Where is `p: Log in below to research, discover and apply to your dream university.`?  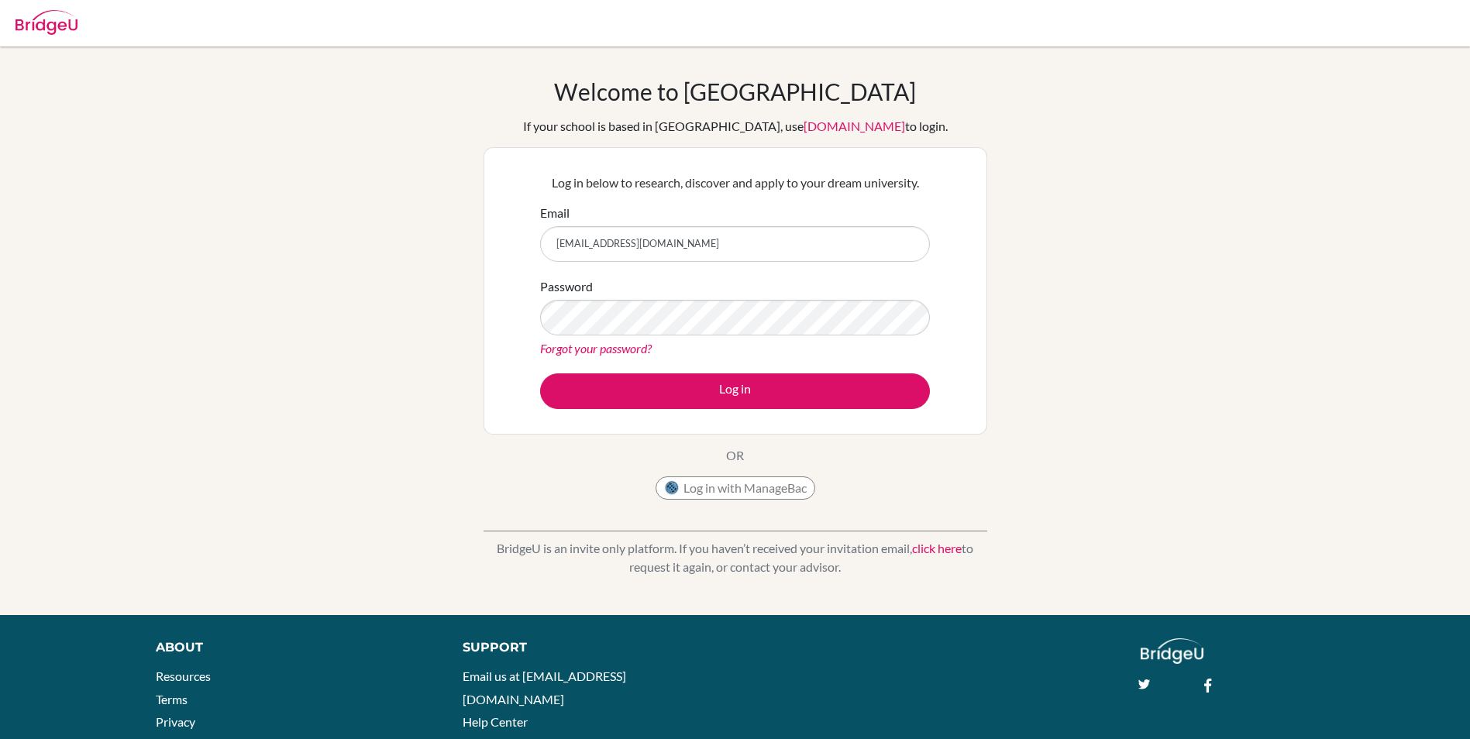 p: Log in below to research, discover and apply to your dream university. is located at coordinates (735, 183).